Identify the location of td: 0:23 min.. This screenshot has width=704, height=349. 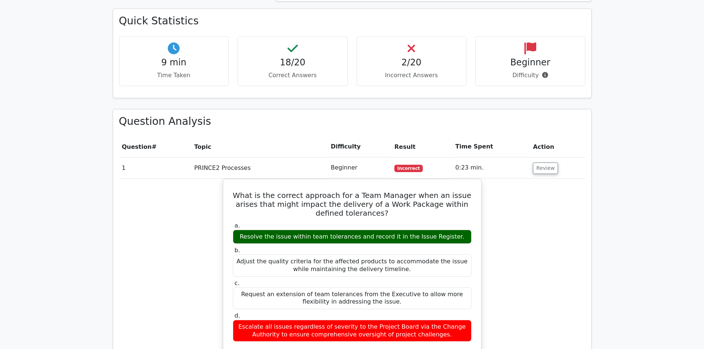
(491, 168).